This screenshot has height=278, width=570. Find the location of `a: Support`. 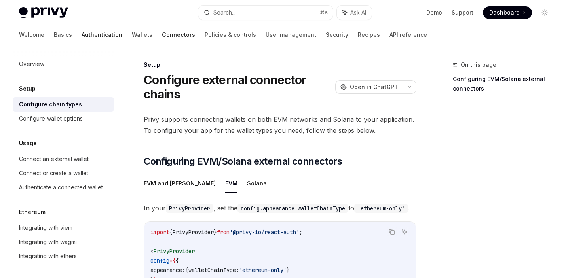

a: Support is located at coordinates (462, 13).